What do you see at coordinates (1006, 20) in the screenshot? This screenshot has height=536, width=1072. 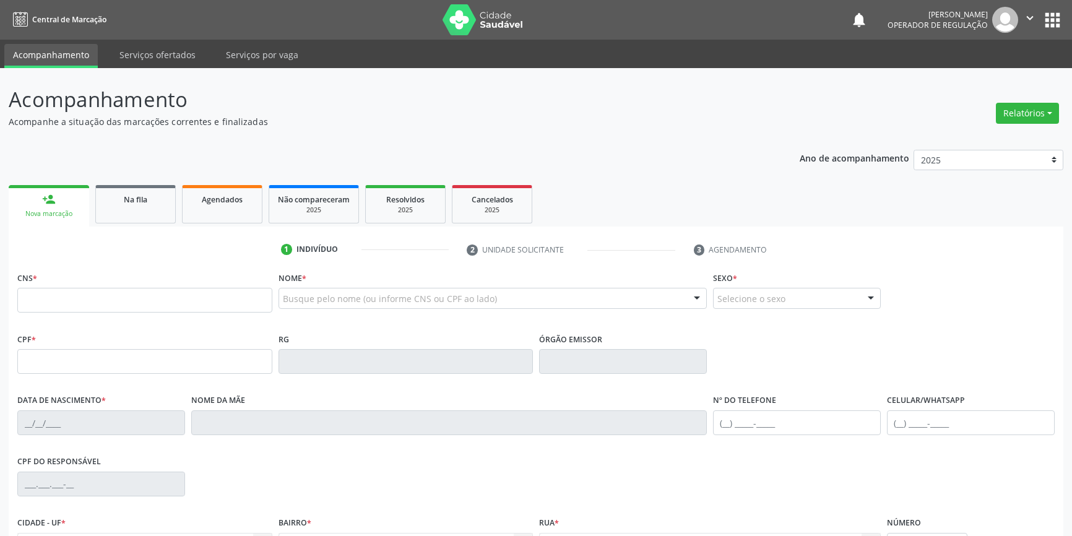 I see `img: img` at bounding box center [1006, 20].